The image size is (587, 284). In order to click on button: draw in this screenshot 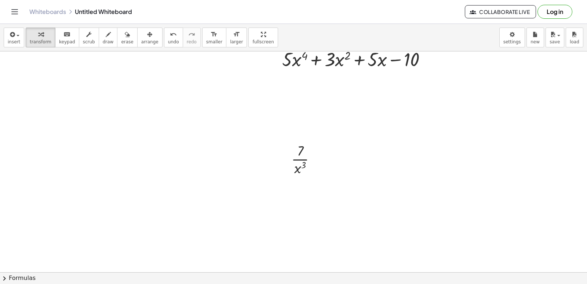, I will do `click(108, 37)`.